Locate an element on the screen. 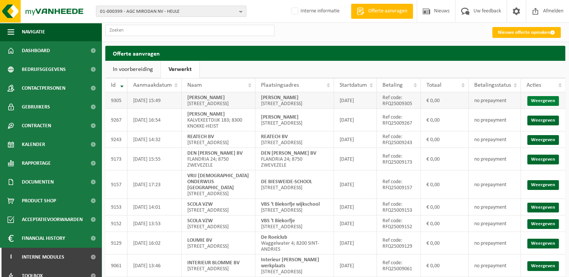  td: 9305 is located at coordinates (116, 101).